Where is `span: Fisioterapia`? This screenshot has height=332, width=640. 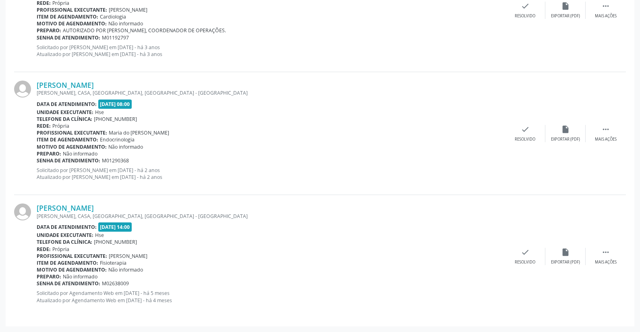 span: Fisioterapia is located at coordinates (113, 263).